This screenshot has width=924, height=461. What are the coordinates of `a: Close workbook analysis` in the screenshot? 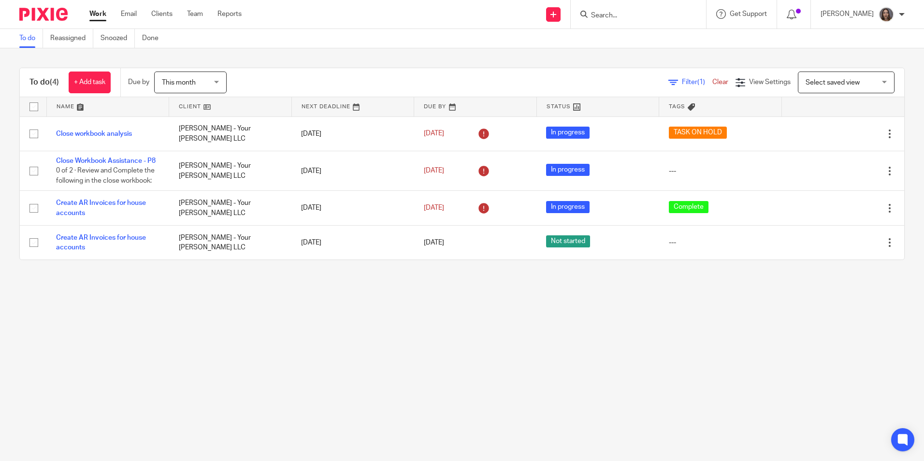 It's located at (94, 134).